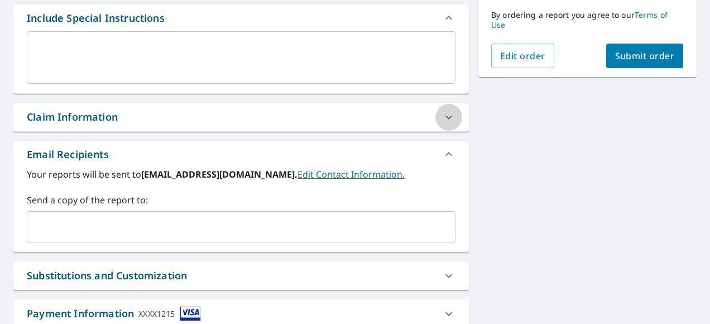 The image size is (710, 324). I want to click on a: Terms of Use, so click(579, 20).